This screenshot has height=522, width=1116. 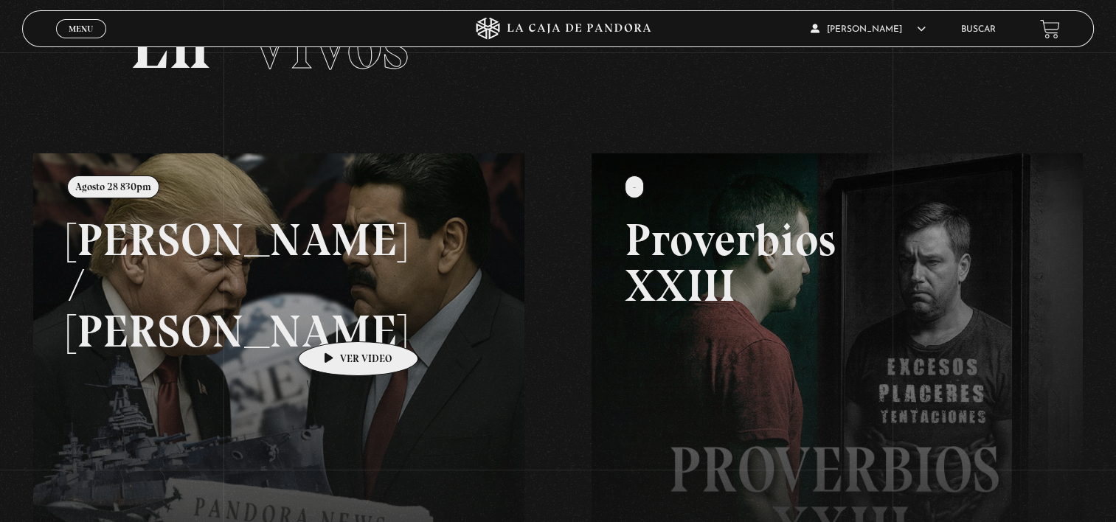 I want to click on a: View your shopping cart, so click(x=1049, y=29).